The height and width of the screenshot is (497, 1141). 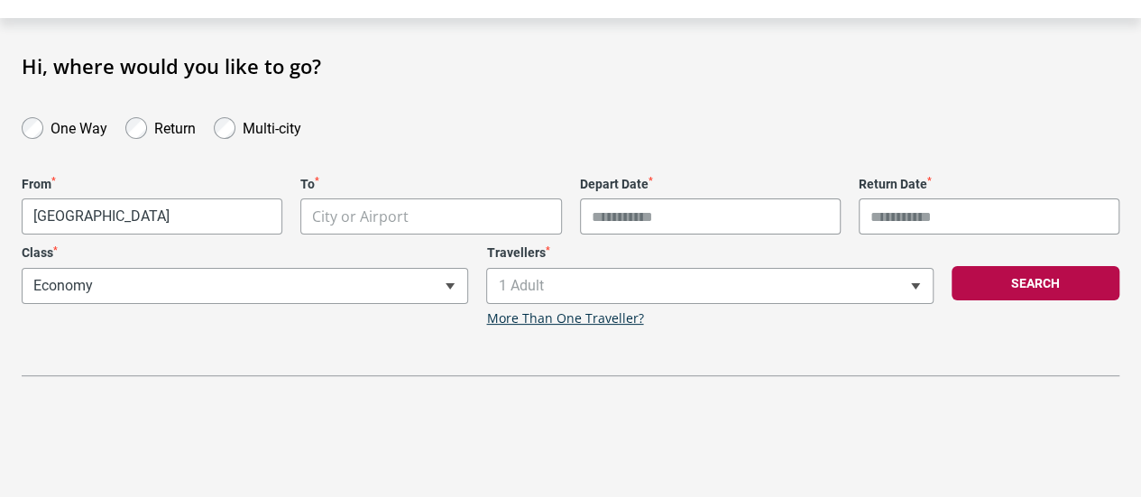 What do you see at coordinates (989, 184) in the screenshot?
I see `label: Return Date` at bounding box center [989, 184].